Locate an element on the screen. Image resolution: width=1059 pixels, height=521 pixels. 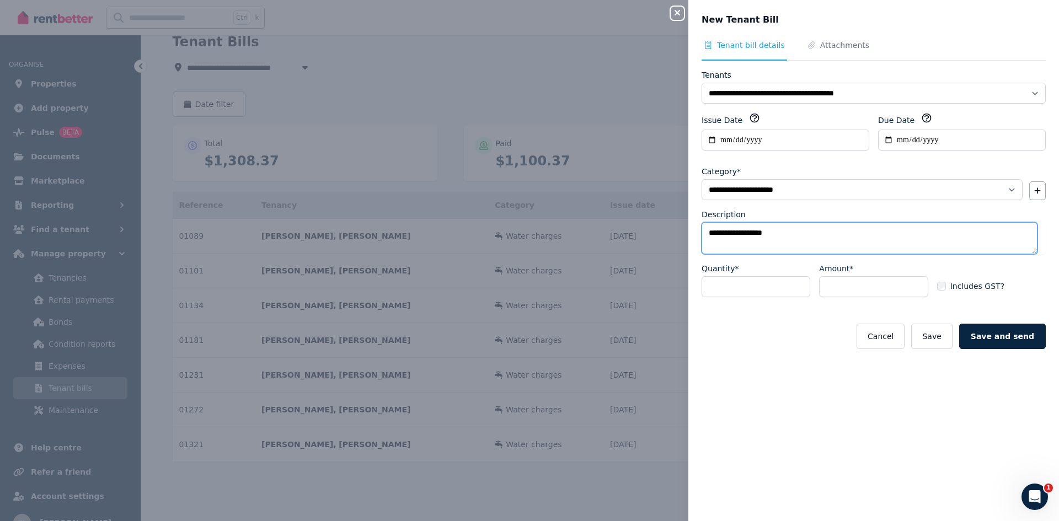
button: Cancel is located at coordinates (880, 336).